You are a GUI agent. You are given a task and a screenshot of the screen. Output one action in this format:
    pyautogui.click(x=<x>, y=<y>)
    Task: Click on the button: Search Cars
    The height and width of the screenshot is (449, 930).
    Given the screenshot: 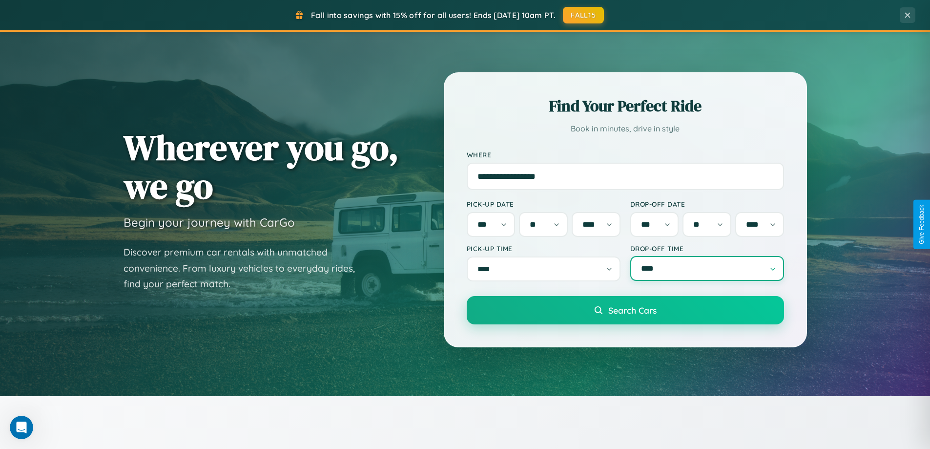 What is the action you would take?
    pyautogui.click(x=625, y=310)
    